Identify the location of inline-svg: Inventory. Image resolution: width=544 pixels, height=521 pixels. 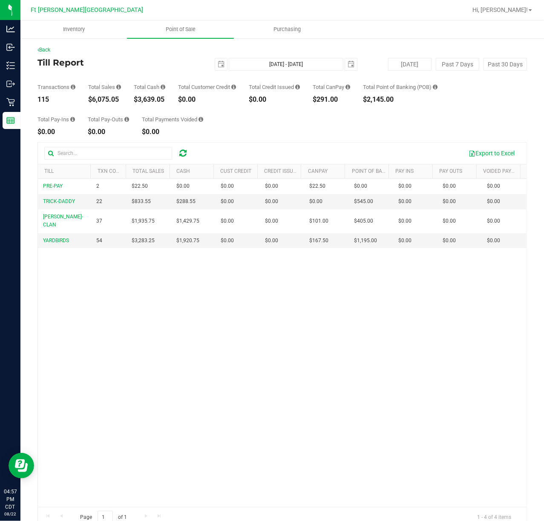
(11, 66).